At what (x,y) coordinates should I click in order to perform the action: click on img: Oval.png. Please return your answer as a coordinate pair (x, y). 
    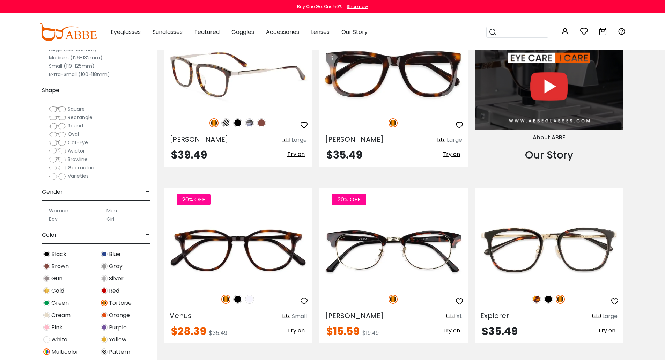
    Looking at the image, I should click on (58, 134).